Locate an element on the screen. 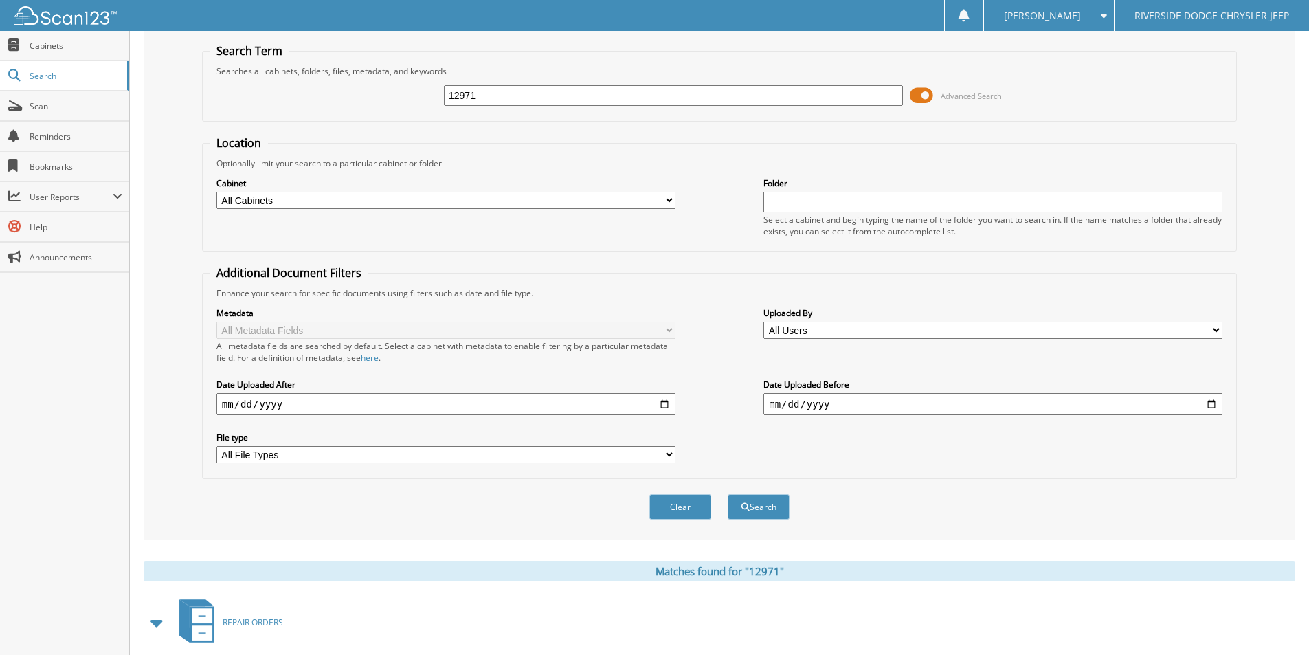 The image size is (1309, 655). span: REPAIR ORDERS is located at coordinates (253, 622).